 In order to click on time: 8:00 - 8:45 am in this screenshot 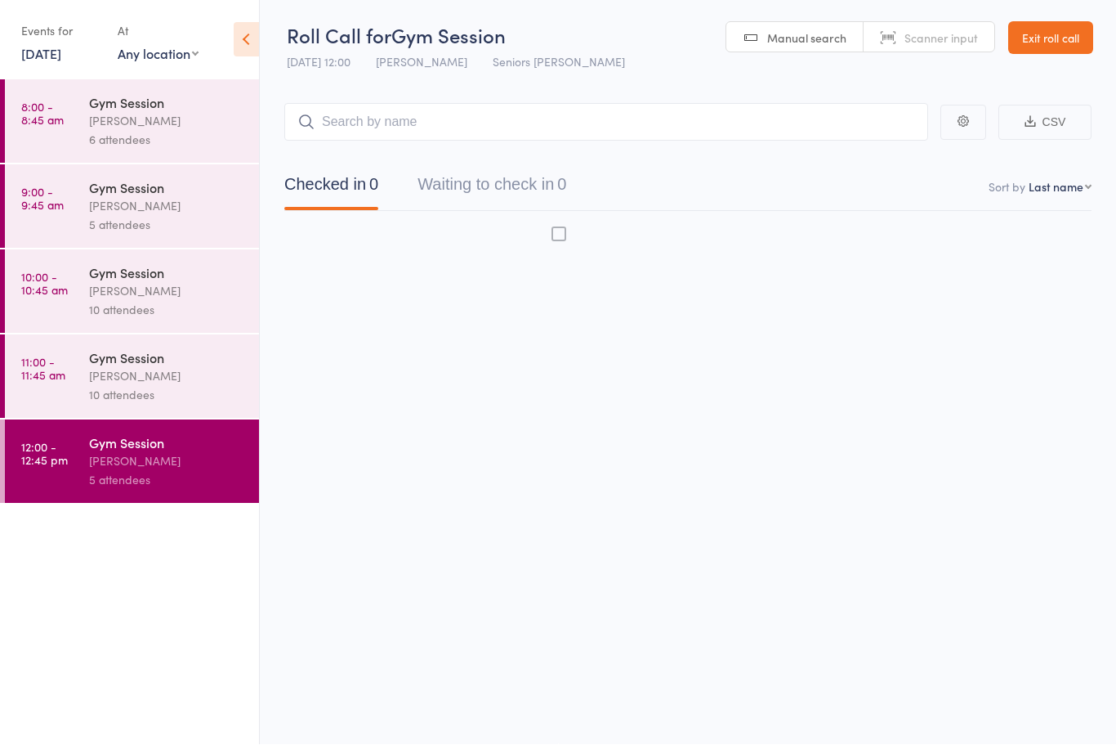, I will do `click(42, 114)`.